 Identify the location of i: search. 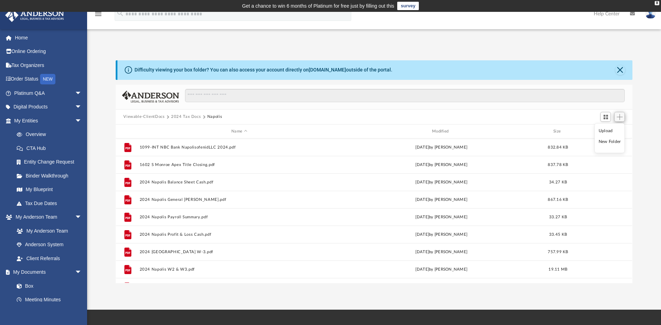
(120, 13).